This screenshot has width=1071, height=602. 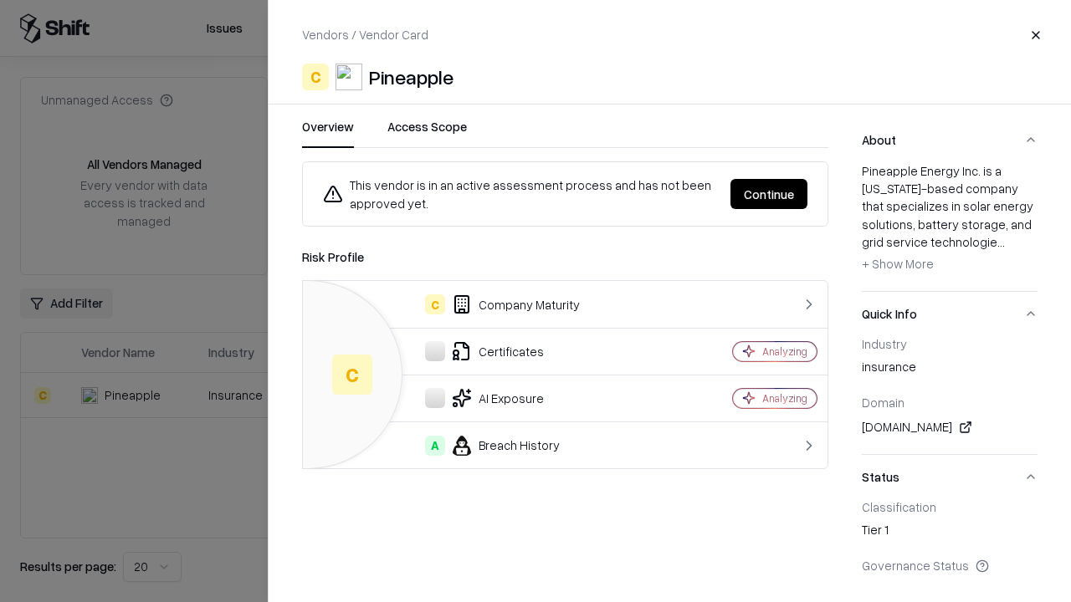 What do you see at coordinates (949, 565) in the screenshot?
I see `div: Governance Status` at bounding box center [949, 565].